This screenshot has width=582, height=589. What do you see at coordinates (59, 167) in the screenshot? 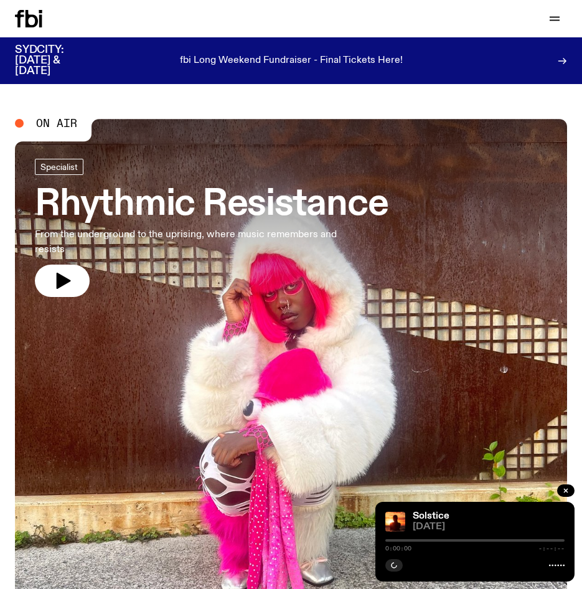
I see `a: Specialist` at bounding box center [59, 167].